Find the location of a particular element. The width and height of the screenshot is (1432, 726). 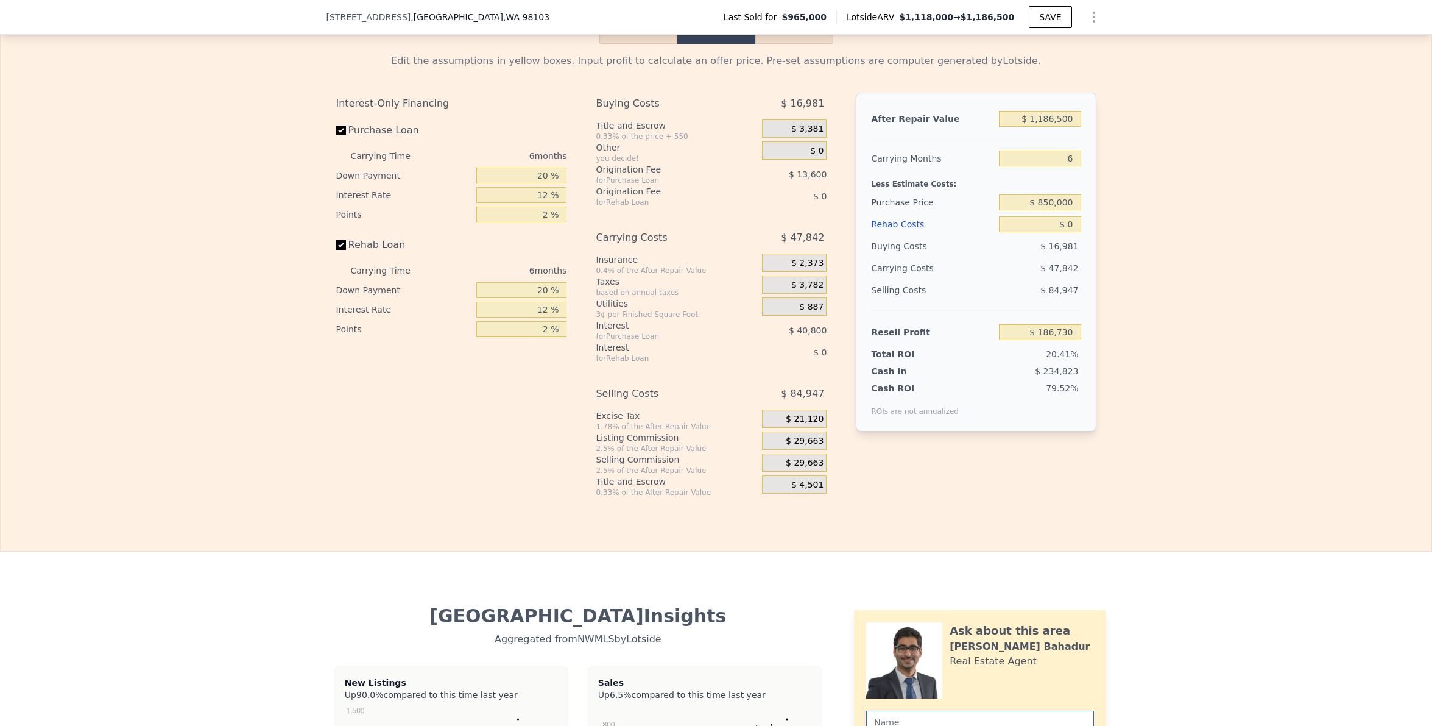

span: , WA 98103 is located at coordinates (526, 17).